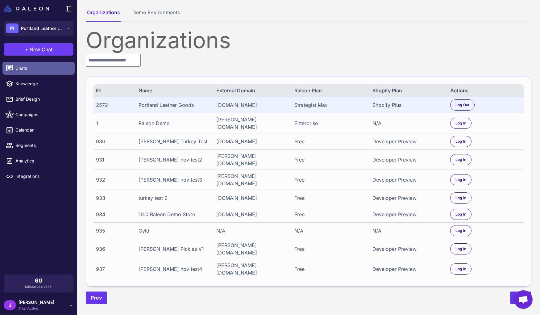 The width and height of the screenshot is (540, 315). What do you see at coordinates (252, 90) in the screenshot?
I see `div: External Domain` at bounding box center [252, 90].